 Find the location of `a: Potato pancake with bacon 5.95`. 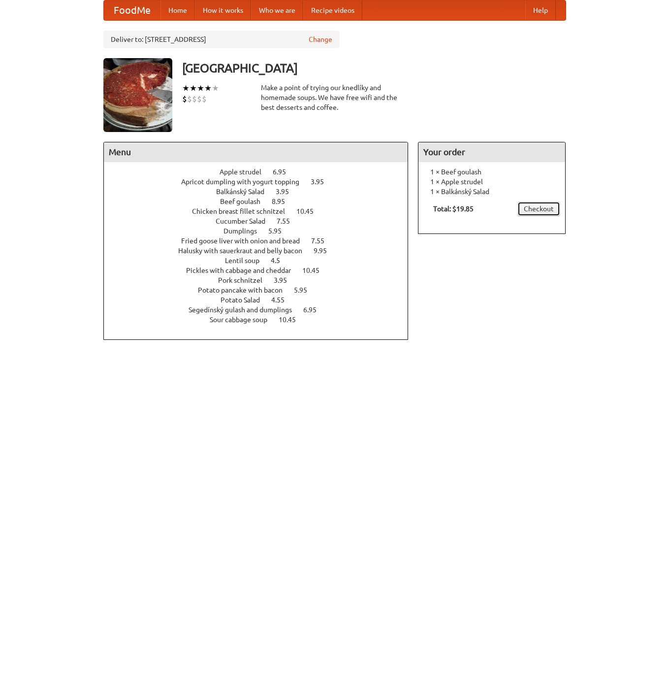

a: Potato pancake with bacon 5.95 is located at coordinates (261, 290).